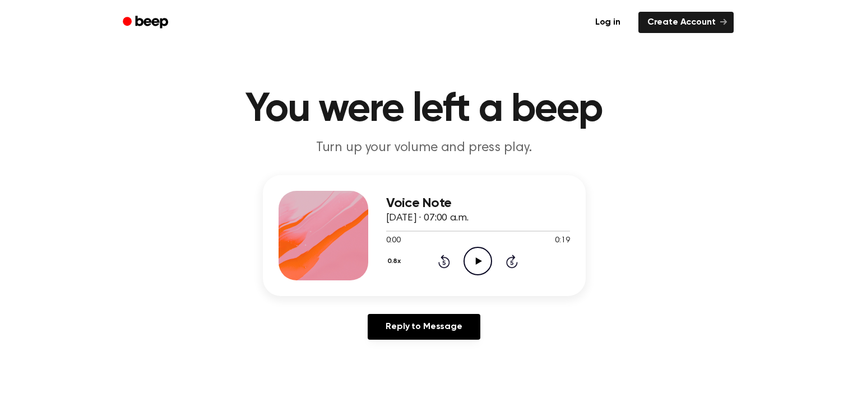 Image resolution: width=848 pixels, height=413 pixels. Describe the element at coordinates (395, 262) in the screenshot. I see `button: 0.8x` at that location.